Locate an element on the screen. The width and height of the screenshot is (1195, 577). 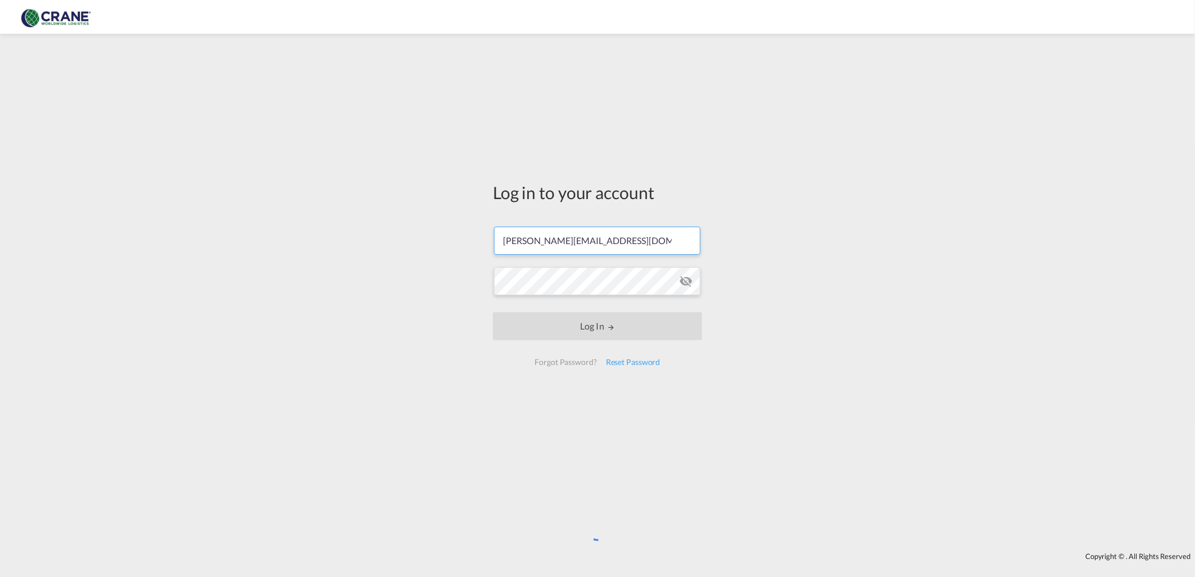
img: 374de710c13411efa3da03fd754f1635.jpg is located at coordinates (55, 17).